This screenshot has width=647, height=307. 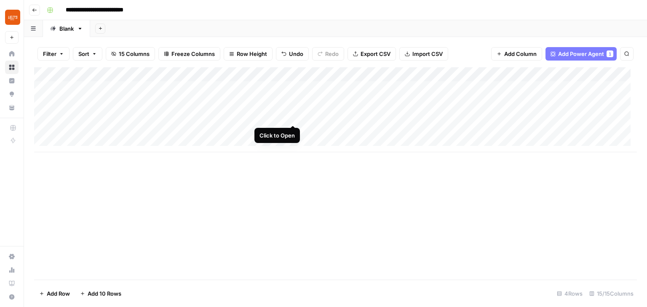 I want to click on button: 15 Columns, so click(x=130, y=54).